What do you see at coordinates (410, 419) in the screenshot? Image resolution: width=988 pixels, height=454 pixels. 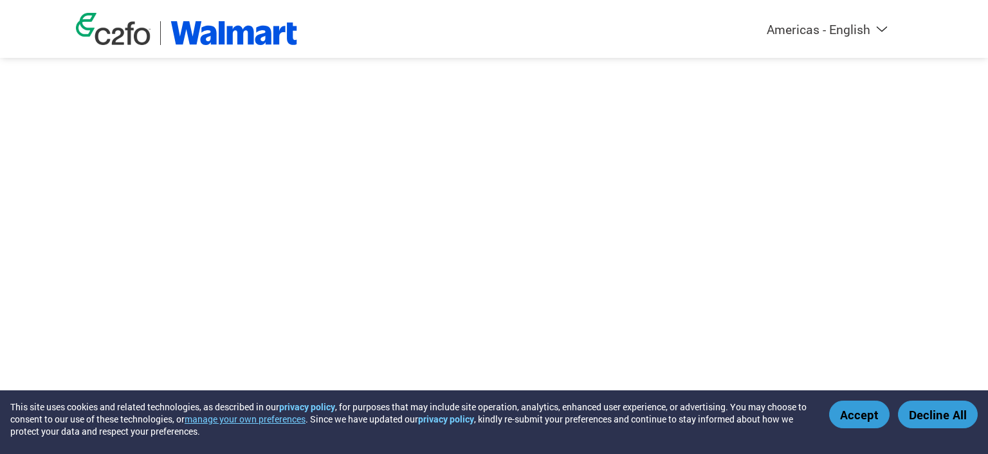 I see `div: This site uses cookies and related technologies, as described in our , for purposes that may incl...` at bounding box center [410, 419].